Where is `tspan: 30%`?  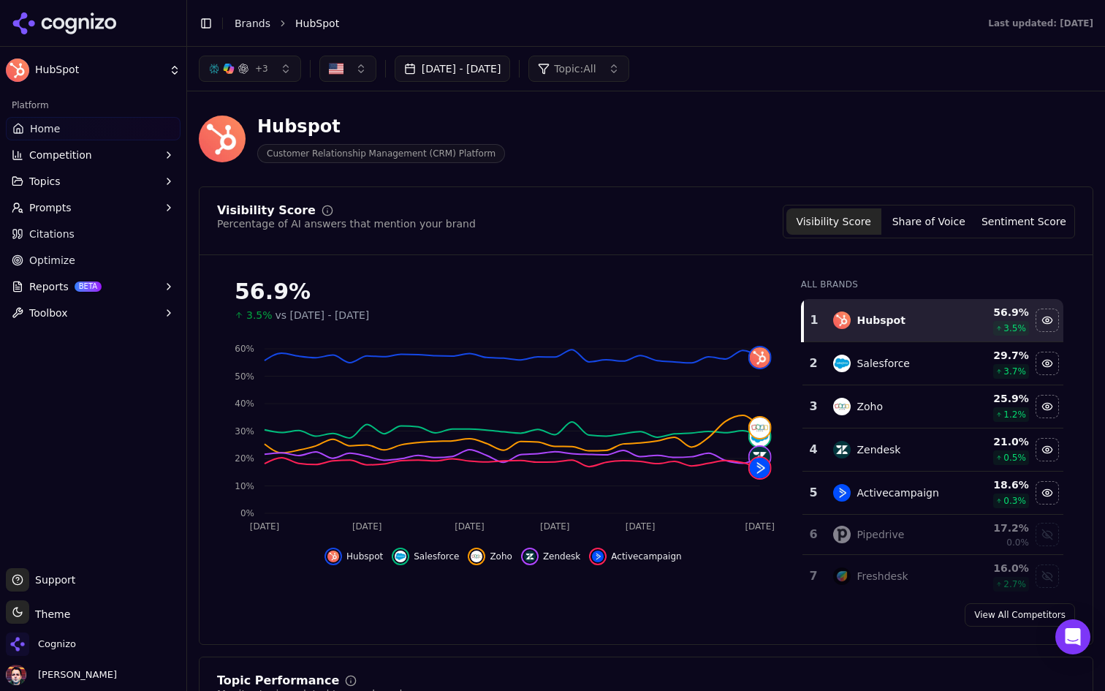
tspan: 30% is located at coordinates (244, 431).